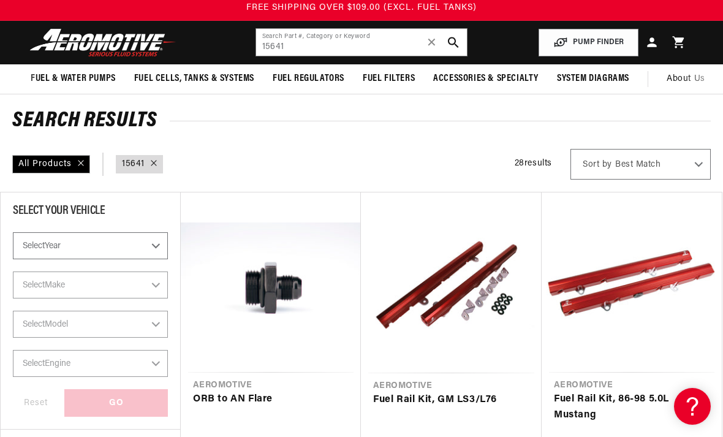 The width and height of the screenshot is (723, 437). I want to click on span: Fuel Regulators, so click(308, 78).